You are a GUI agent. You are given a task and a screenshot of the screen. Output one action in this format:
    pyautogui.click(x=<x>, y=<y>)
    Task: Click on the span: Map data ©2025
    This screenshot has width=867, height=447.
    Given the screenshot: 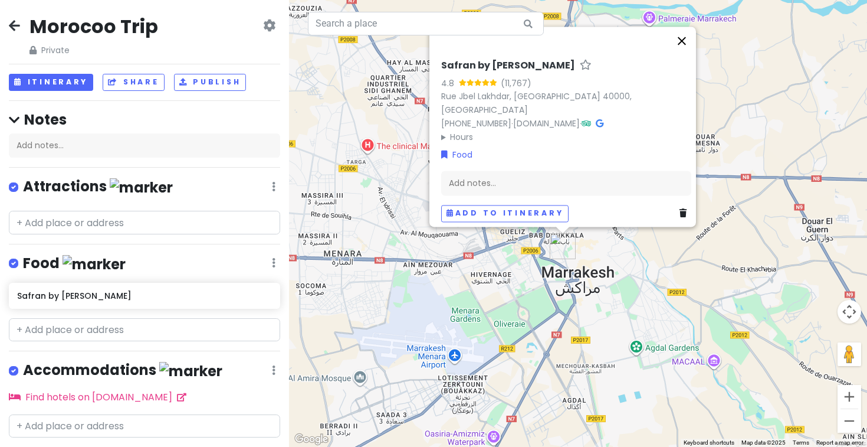 What is the action you would take?
    pyautogui.click(x=764, y=442)
    